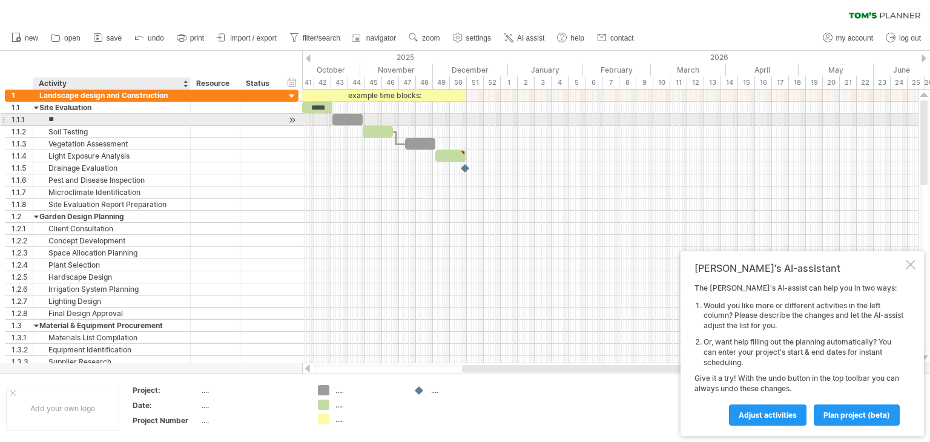 The width and height of the screenshot is (930, 442). I want to click on span: undo, so click(156, 38).